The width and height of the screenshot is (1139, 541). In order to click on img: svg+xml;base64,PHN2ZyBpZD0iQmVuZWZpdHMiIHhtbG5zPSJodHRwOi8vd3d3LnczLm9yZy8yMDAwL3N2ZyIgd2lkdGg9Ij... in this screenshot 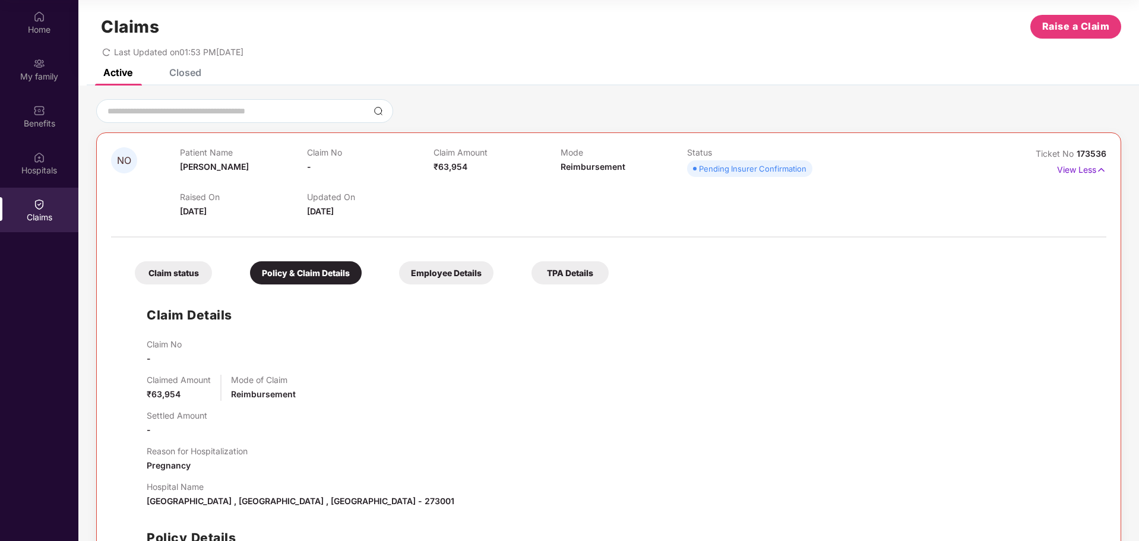, I will do `click(39, 110)`.